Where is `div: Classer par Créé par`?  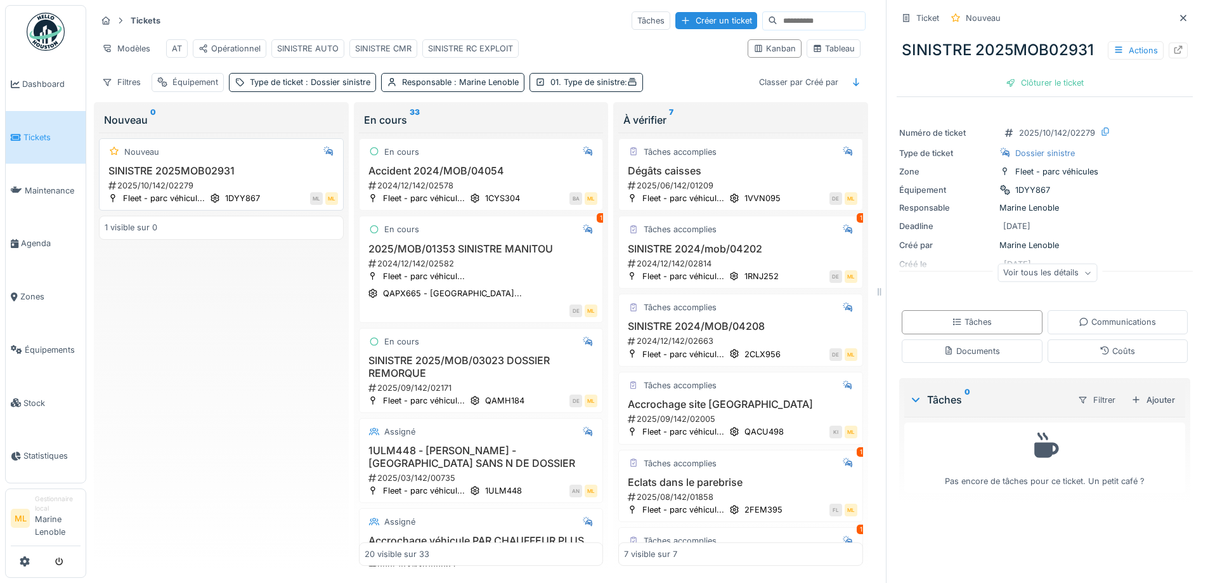 div: Classer par Créé par is located at coordinates (798, 82).